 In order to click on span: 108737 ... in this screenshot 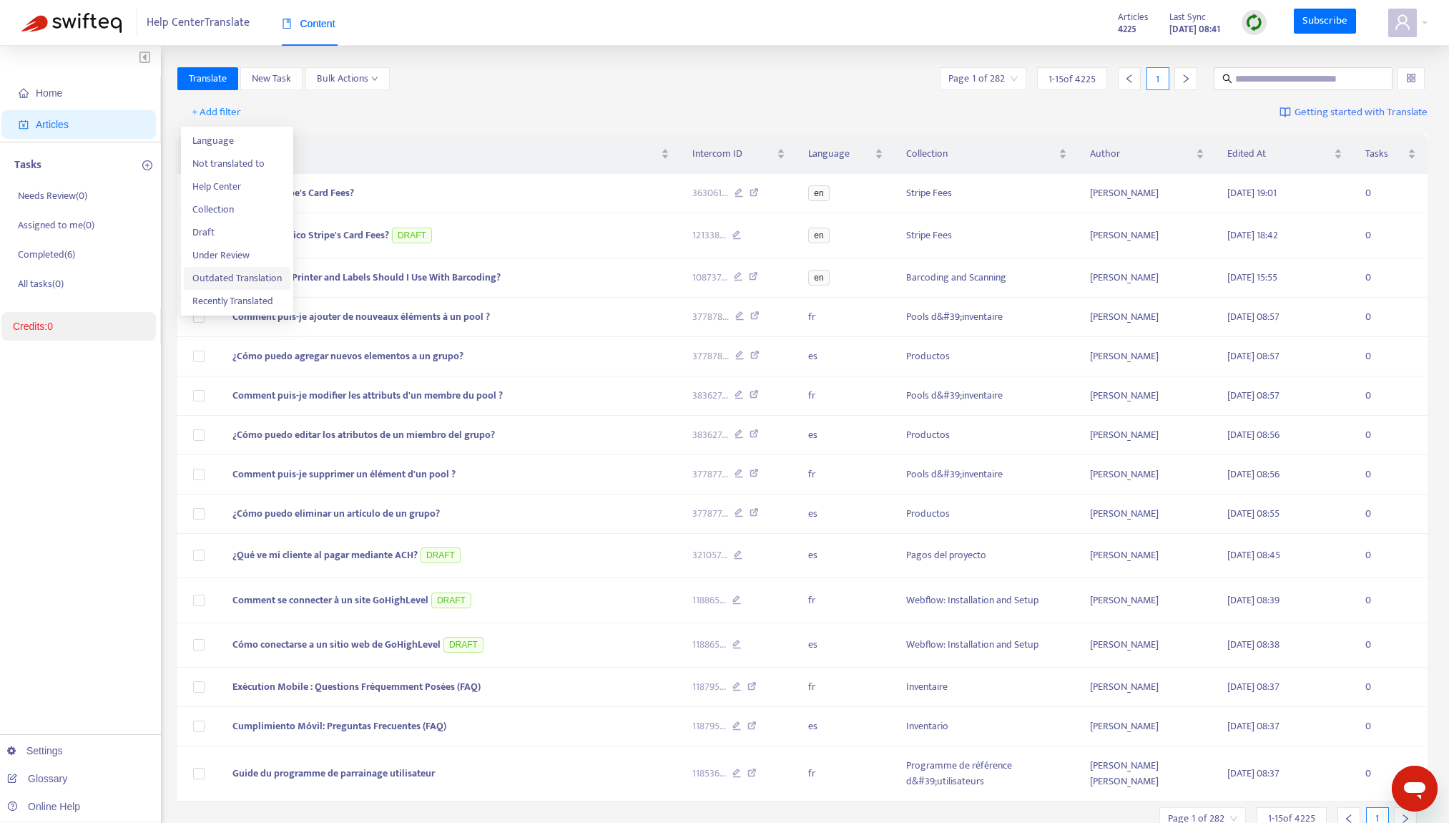, I will do `click(710, 278)`.